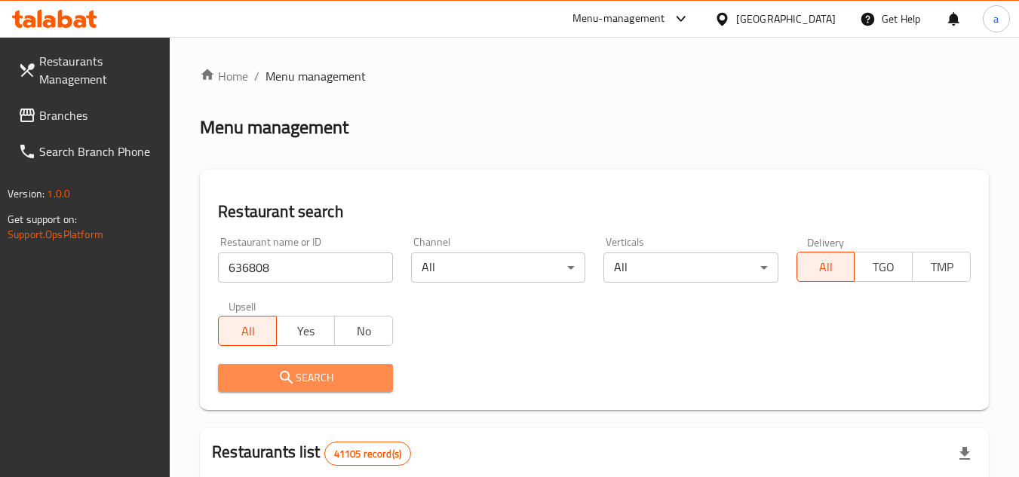 Image resolution: width=1019 pixels, height=477 pixels. I want to click on button: Yes, so click(305, 331).